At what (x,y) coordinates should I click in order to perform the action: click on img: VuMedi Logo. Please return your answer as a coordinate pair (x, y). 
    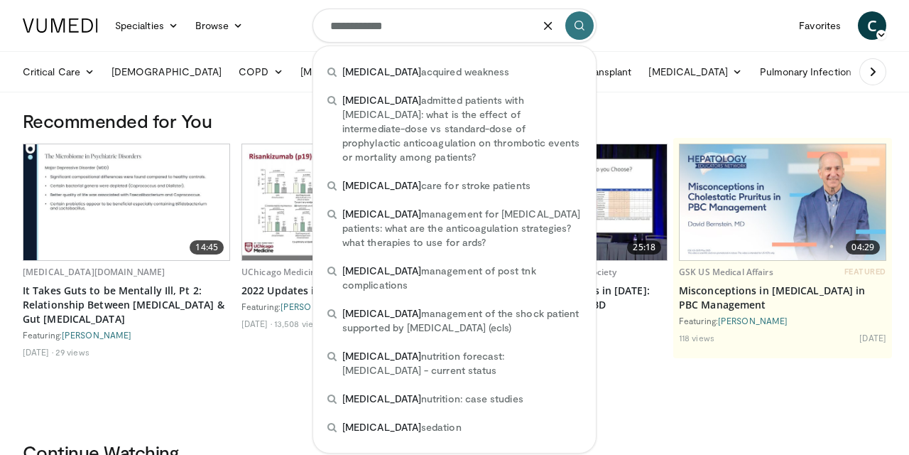
    Looking at the image, I should click on (60, 26).